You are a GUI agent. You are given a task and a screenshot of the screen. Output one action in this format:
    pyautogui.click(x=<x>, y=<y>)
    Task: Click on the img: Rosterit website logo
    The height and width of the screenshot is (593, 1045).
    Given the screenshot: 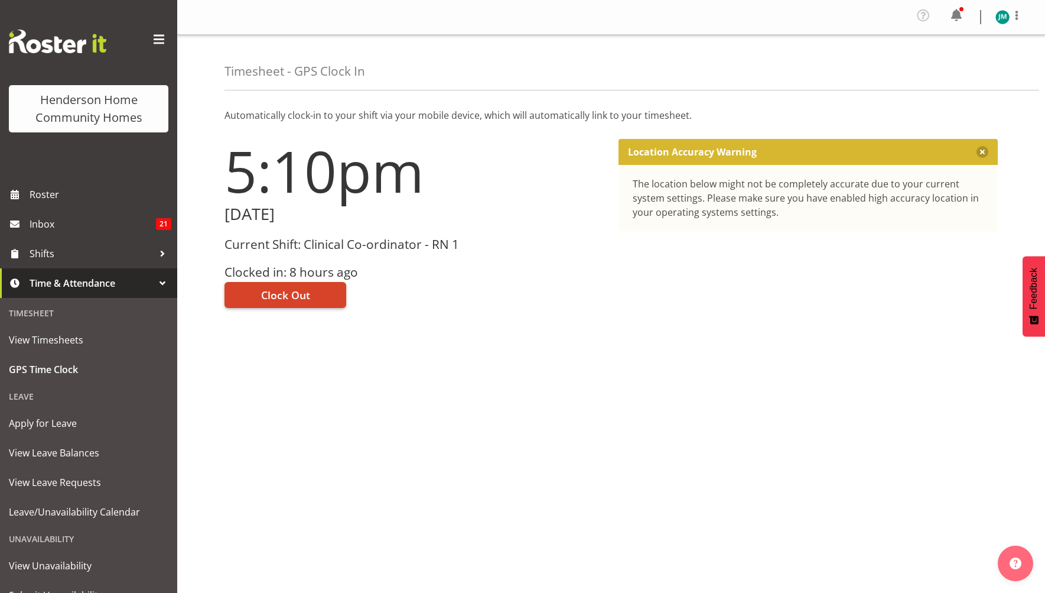 What is the action you would take?
    pyautogui.click(x=57, y=41)
    